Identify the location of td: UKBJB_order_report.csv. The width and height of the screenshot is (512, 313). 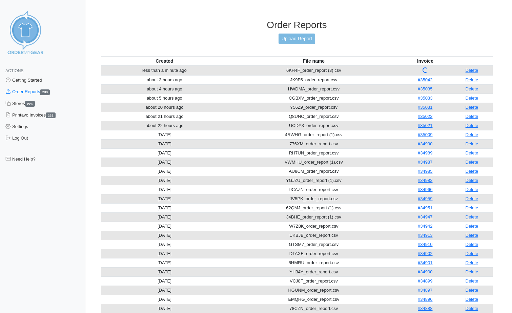
(314, 235).